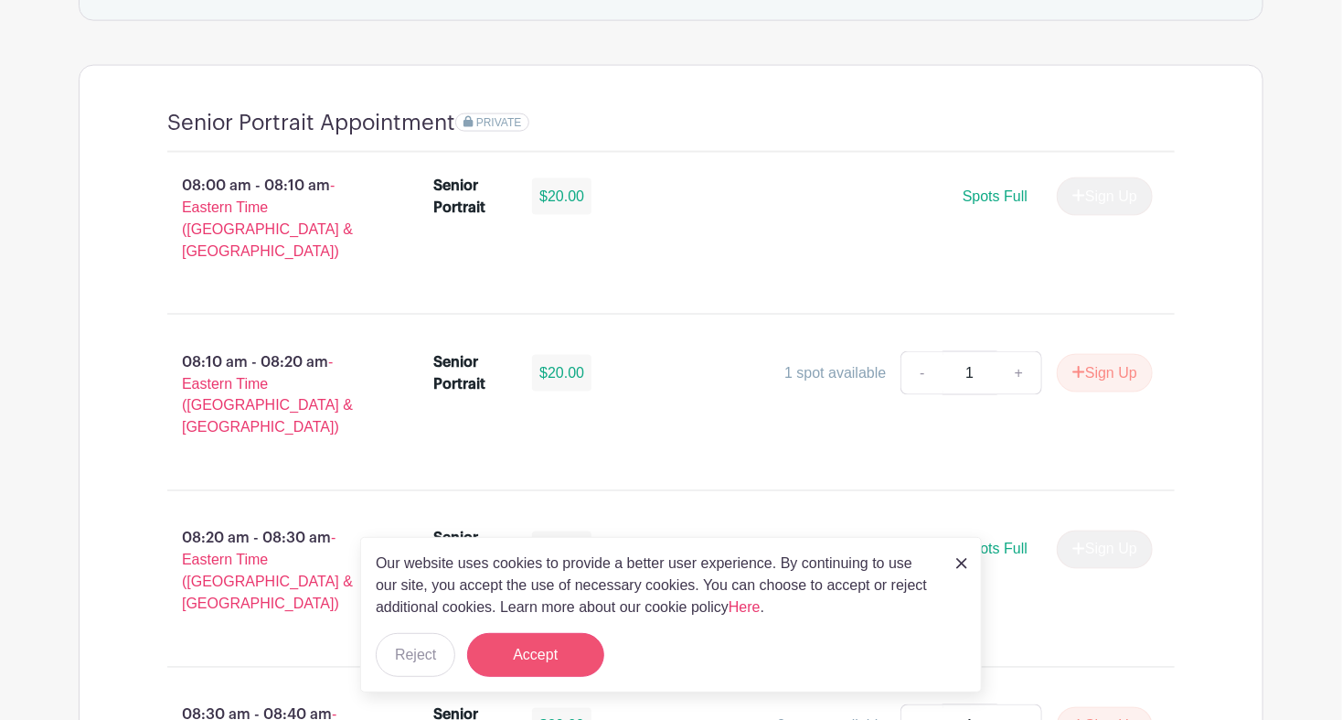  Describe the element at coordinates (1105, 373) in the screenshot. I see `button: Sign Up` at that location.